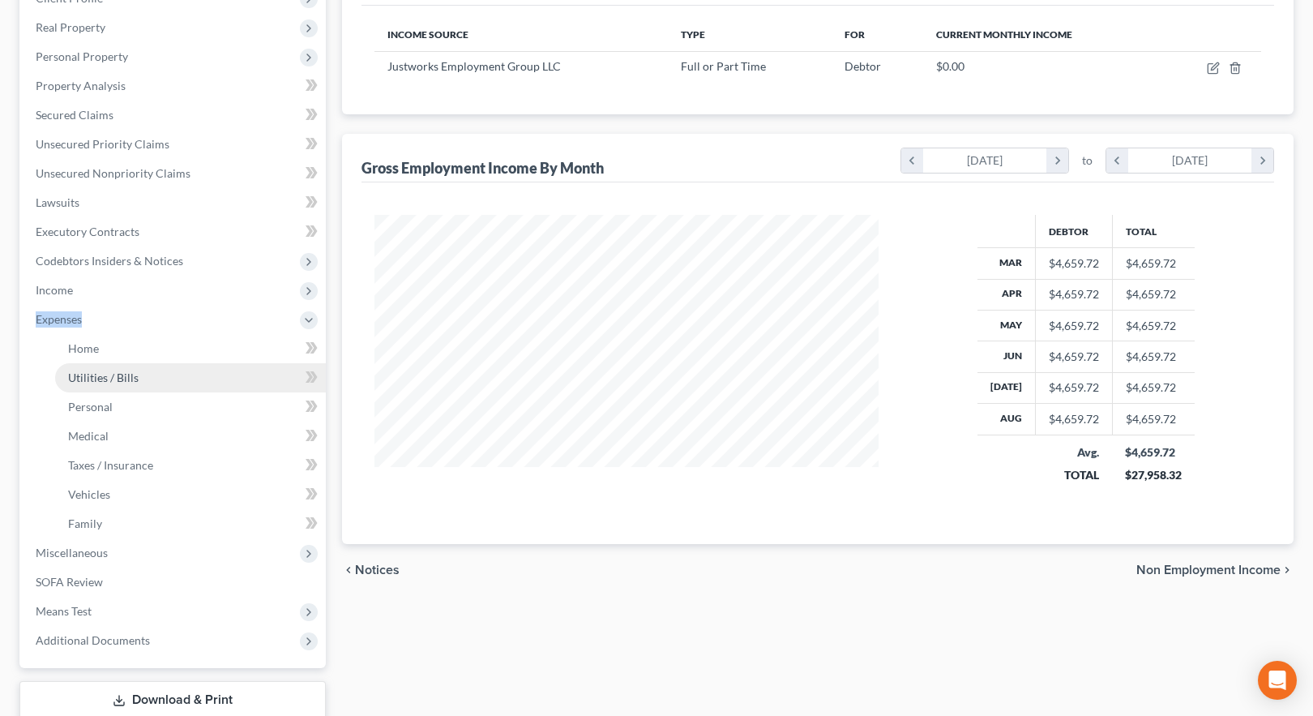  I want to click on a: Unsecured Nonpriority Claims, so click(174, 173).